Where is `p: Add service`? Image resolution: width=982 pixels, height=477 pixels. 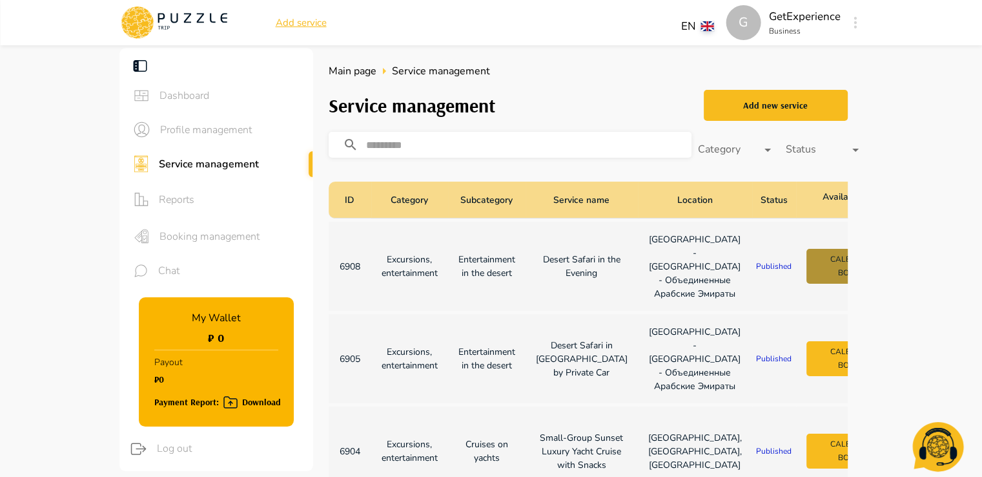 p: Add service is located at coordinates (301, 23).